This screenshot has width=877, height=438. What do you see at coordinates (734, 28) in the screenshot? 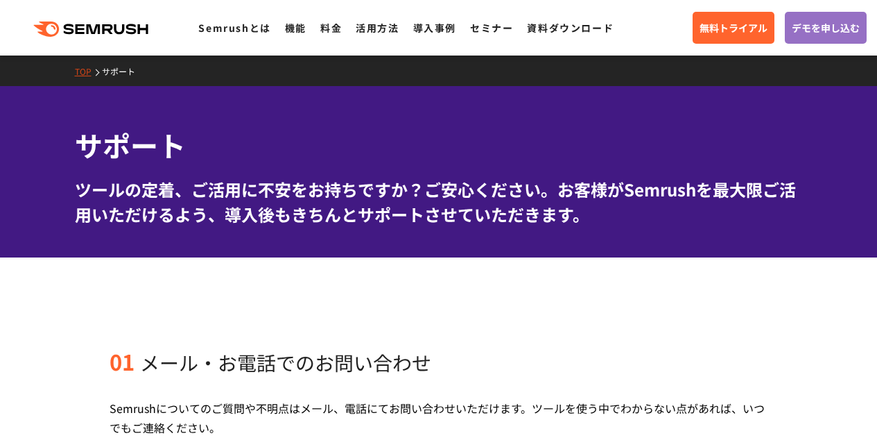
I see `span: 無料トライアル` at bounding box center [734, 28].